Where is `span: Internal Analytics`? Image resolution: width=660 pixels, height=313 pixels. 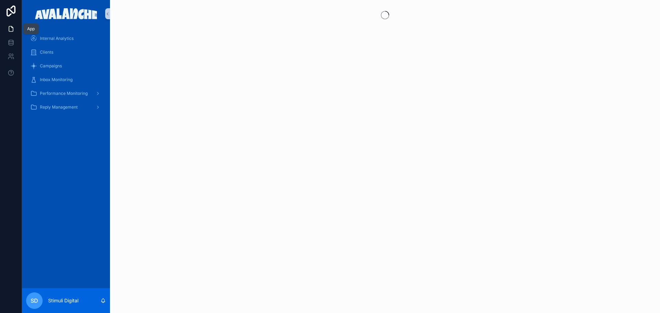
span: Internal Analytics is located at coordinates (57, 38).